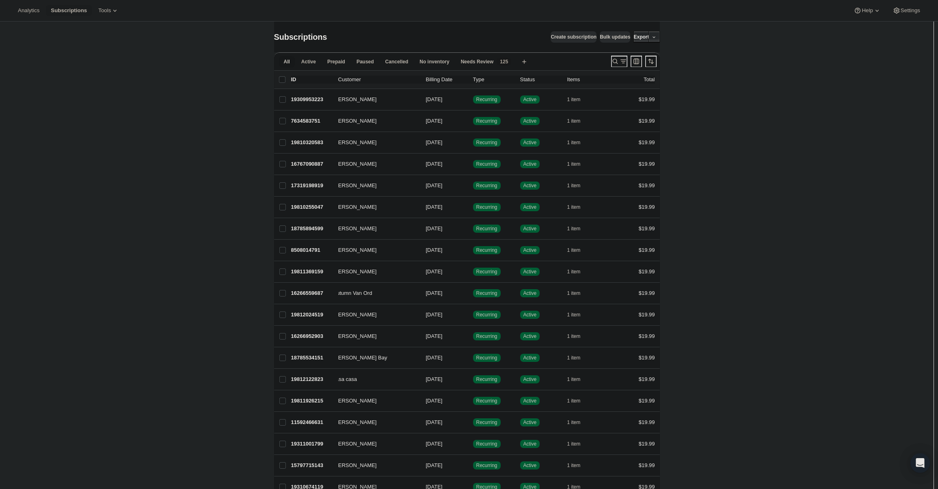 This screenshot has height=489, width=938. I want to click on p: 15797715143, so click(312, 465).